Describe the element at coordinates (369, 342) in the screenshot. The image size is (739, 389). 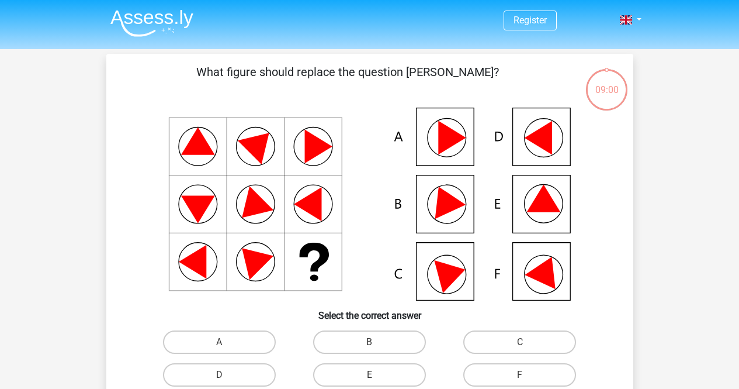
I see `label: B` at that location.